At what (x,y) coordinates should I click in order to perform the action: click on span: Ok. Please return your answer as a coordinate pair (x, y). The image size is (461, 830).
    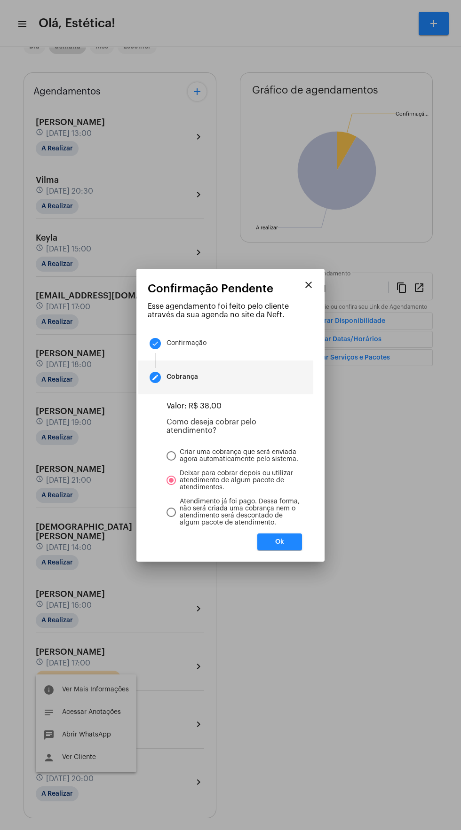
    Looking at the image, I should click on (279, 542).